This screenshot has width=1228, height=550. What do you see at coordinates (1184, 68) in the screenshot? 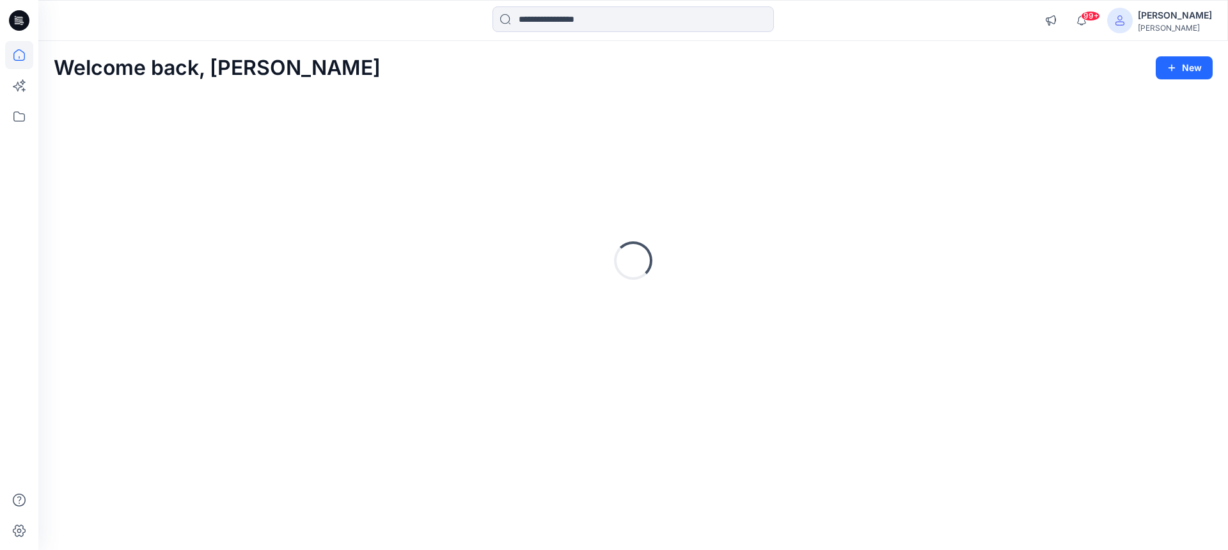
I see `button: New` at bounding box center [1184, 68].